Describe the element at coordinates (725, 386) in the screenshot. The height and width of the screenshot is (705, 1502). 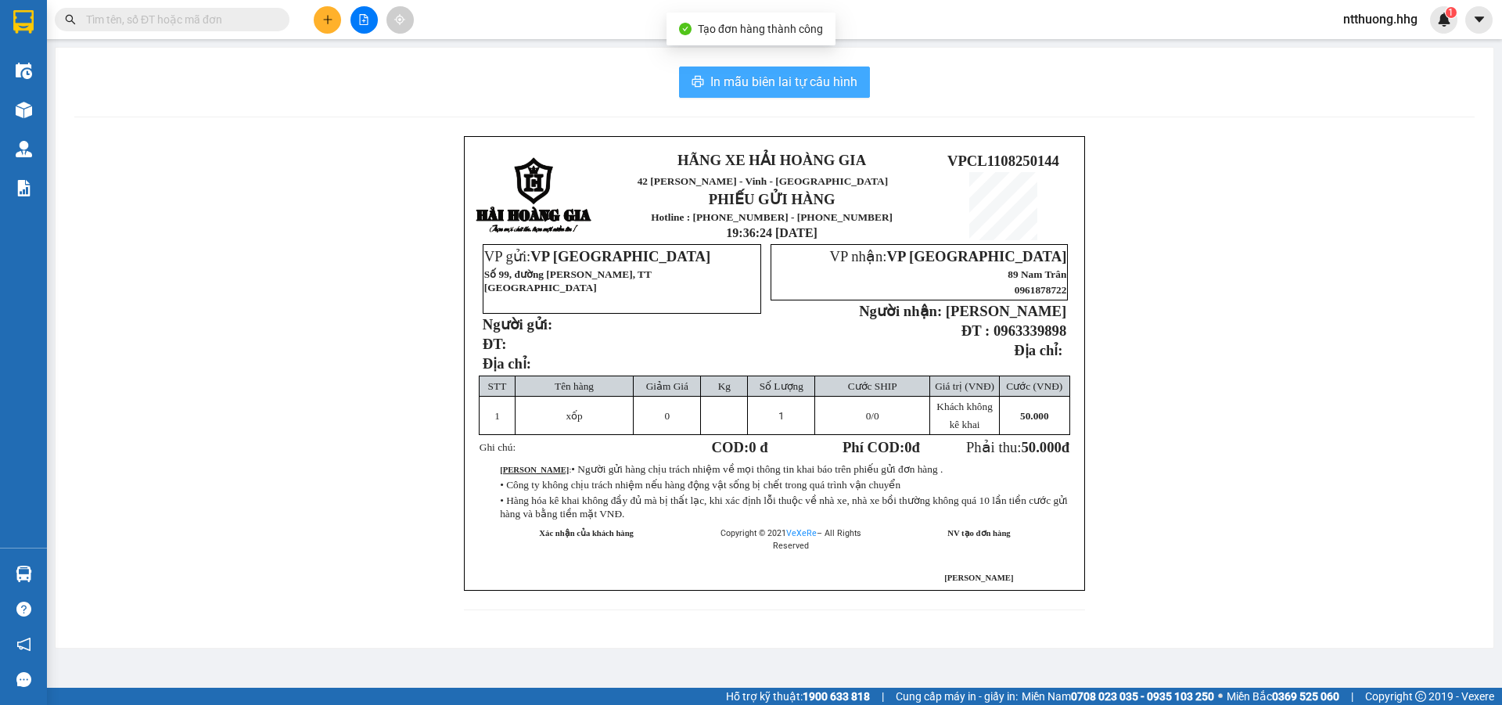
I see `span: Kg` at that location.